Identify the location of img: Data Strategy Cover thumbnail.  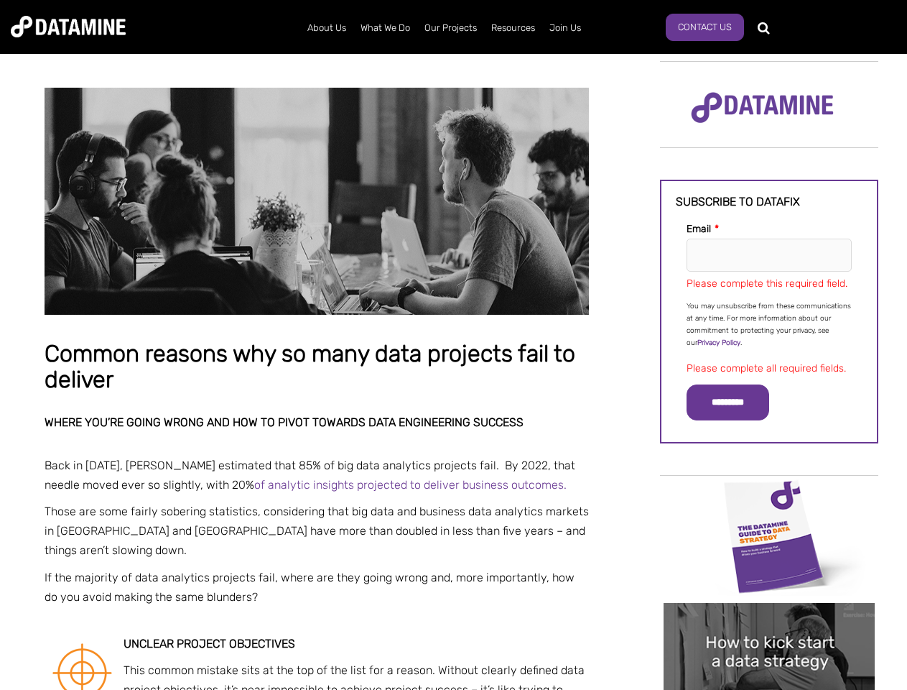
(770, 536).